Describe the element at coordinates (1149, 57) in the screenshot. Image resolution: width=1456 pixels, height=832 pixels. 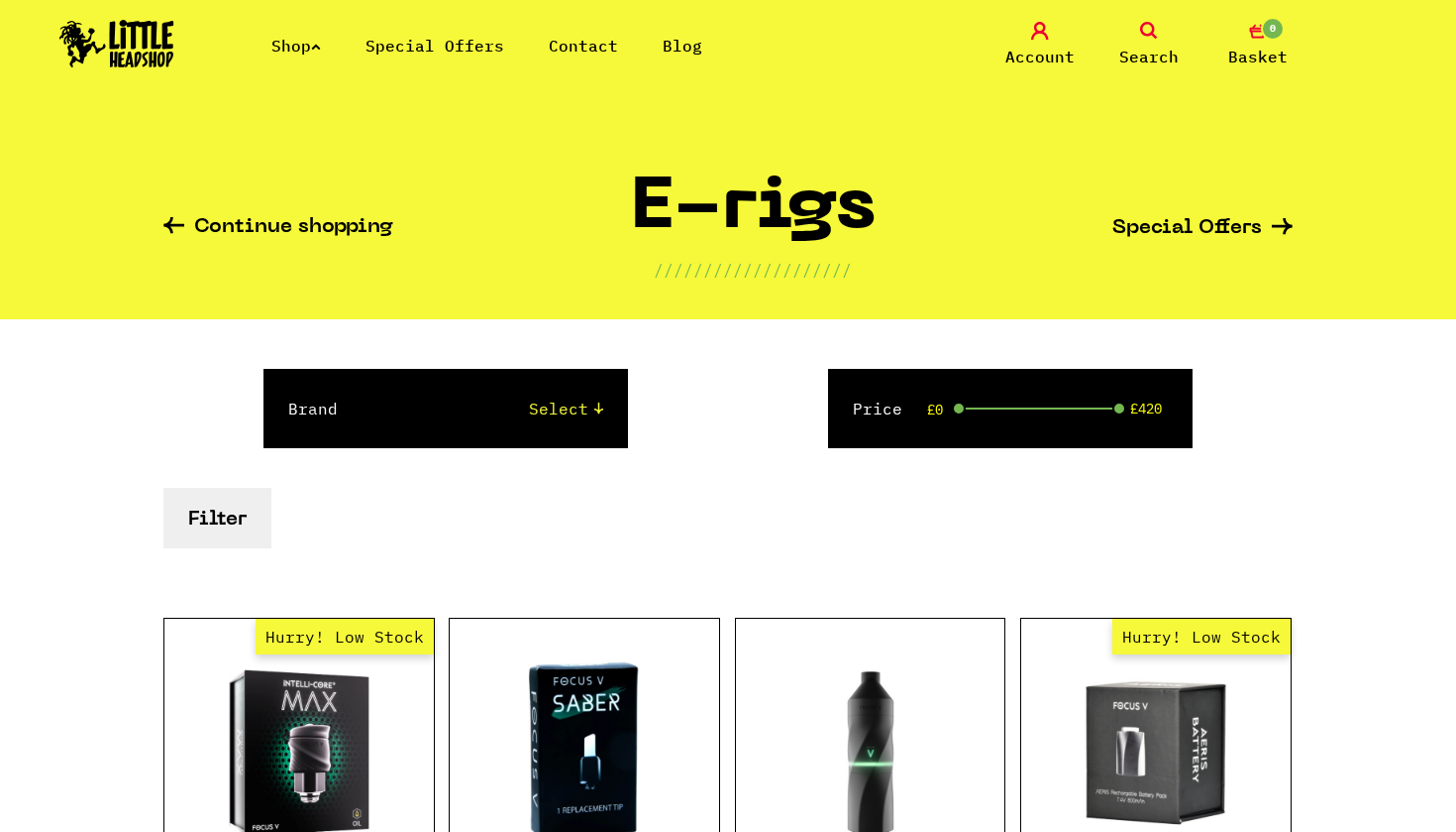
I see `span: Search` at that location.